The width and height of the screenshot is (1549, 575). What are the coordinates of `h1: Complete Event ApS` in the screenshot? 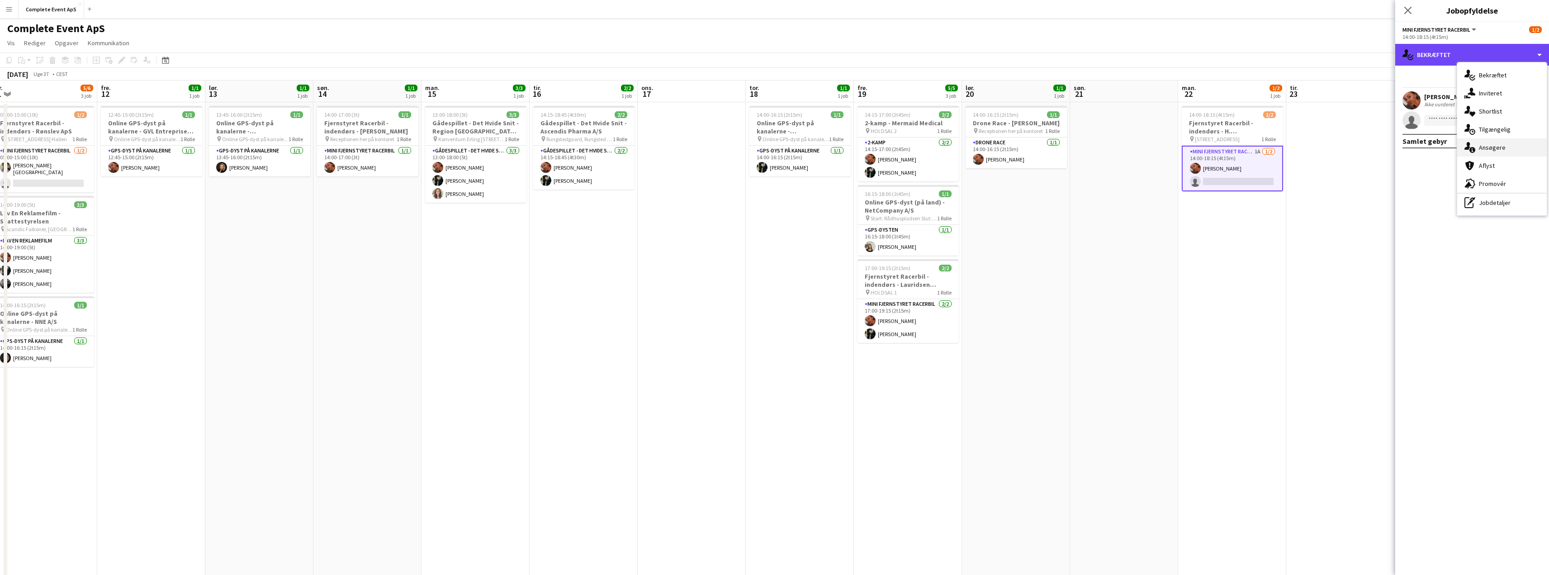 It's located at (56, 28).